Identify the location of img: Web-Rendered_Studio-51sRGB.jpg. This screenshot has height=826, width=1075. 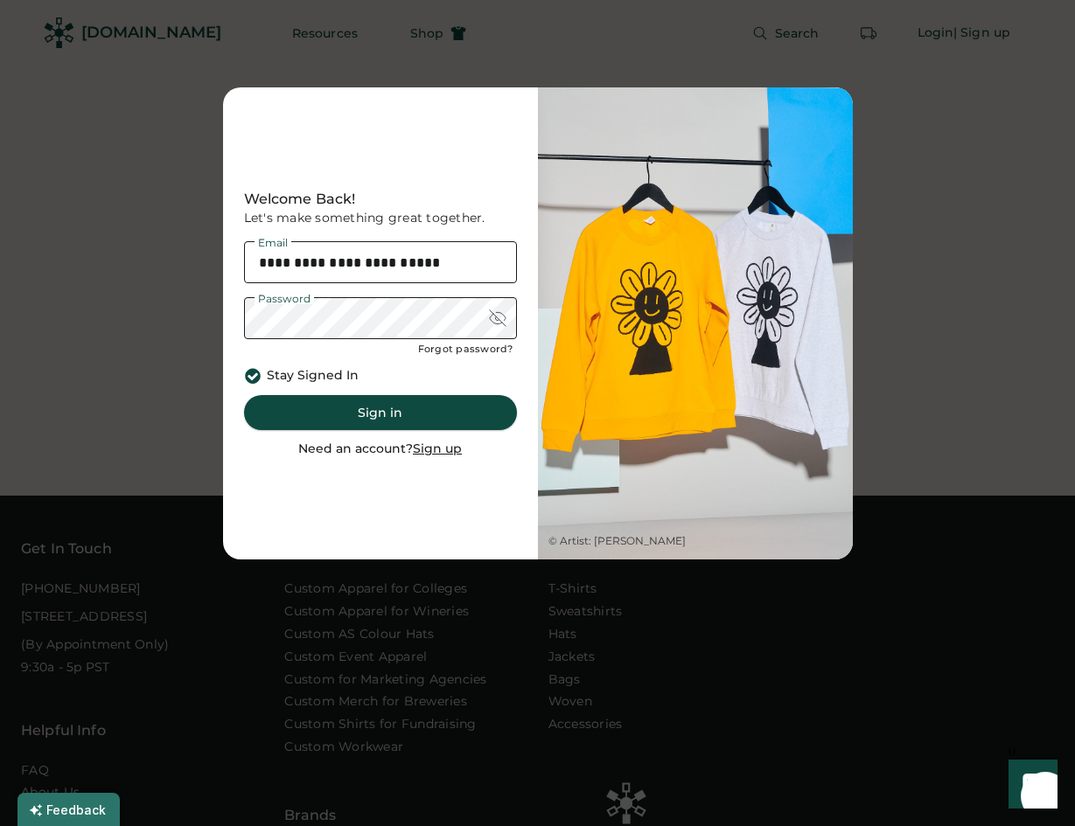
(695, 324).